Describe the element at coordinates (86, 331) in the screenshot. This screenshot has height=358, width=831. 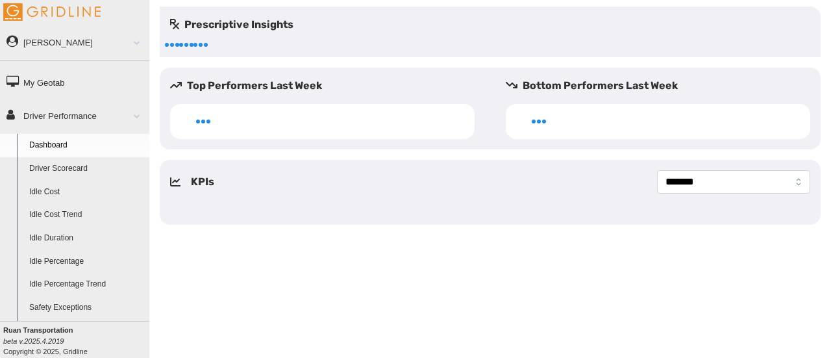
I see `a: Safety Exception Trend` at that location.